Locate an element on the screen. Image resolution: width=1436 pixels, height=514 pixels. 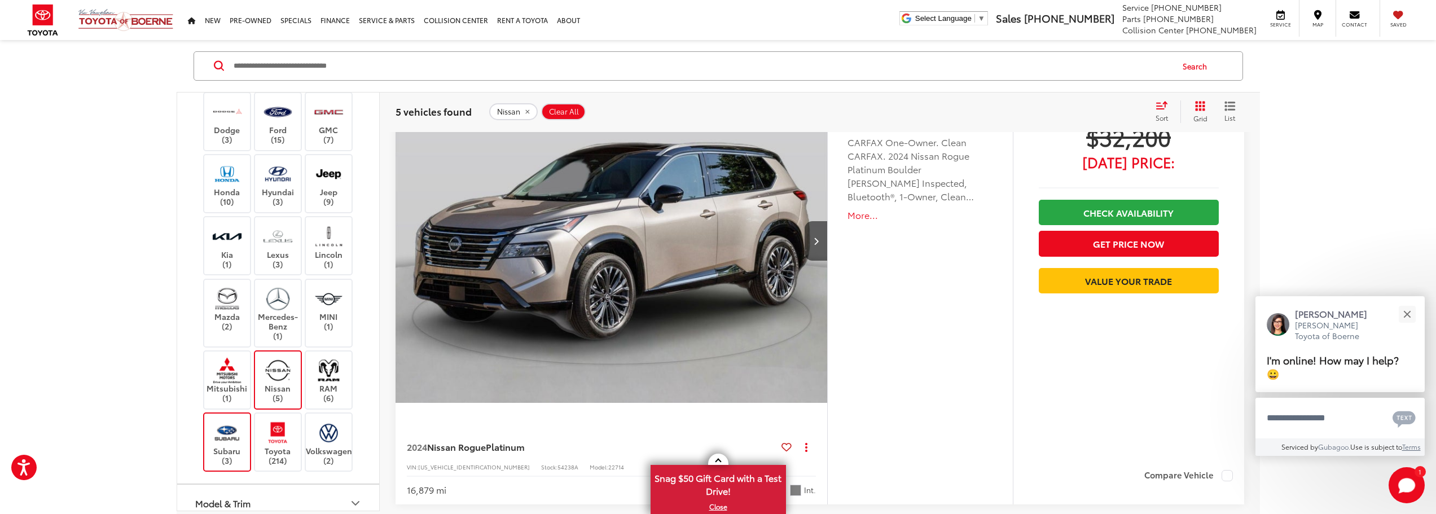
span: Int. is located at coordinates (809, 490).